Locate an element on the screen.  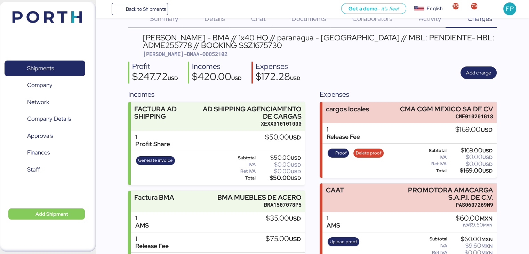
div: CAAT is located at coordinates (335, 190).